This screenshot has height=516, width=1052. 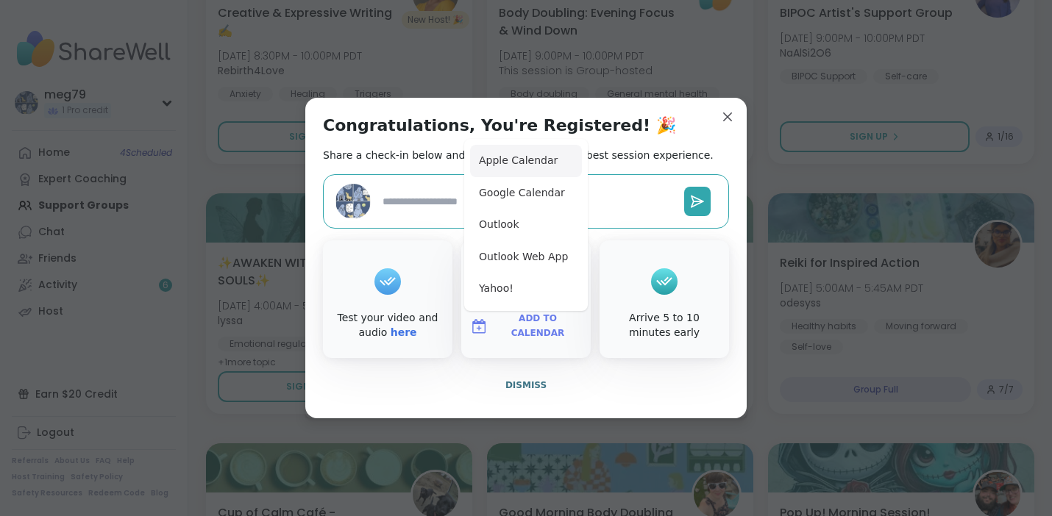 What do you see at coordinates (479, 327) in the screenshot?
I see `img: ShareWell Logomark` at bounding box center [479, 327].